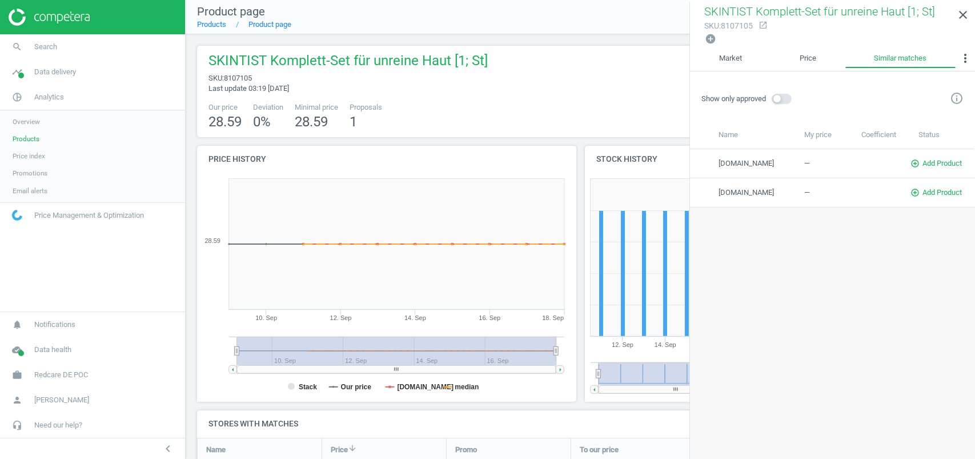  What do you see at coordinates (17, 375) in the screenshot?
I see `i: work` at bounding box center [17, 375].